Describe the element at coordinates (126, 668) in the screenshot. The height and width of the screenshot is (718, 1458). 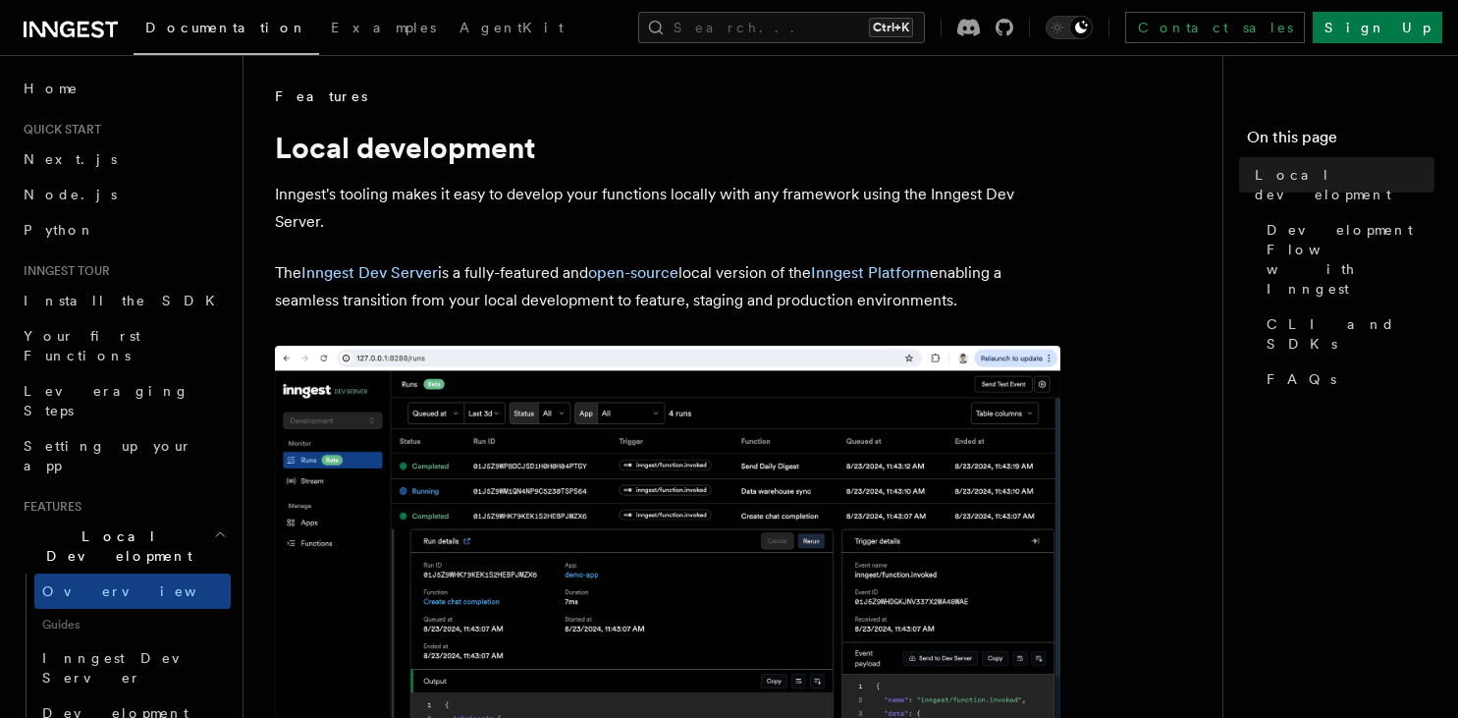
I see `span: Inngest Dev Server` at that location.